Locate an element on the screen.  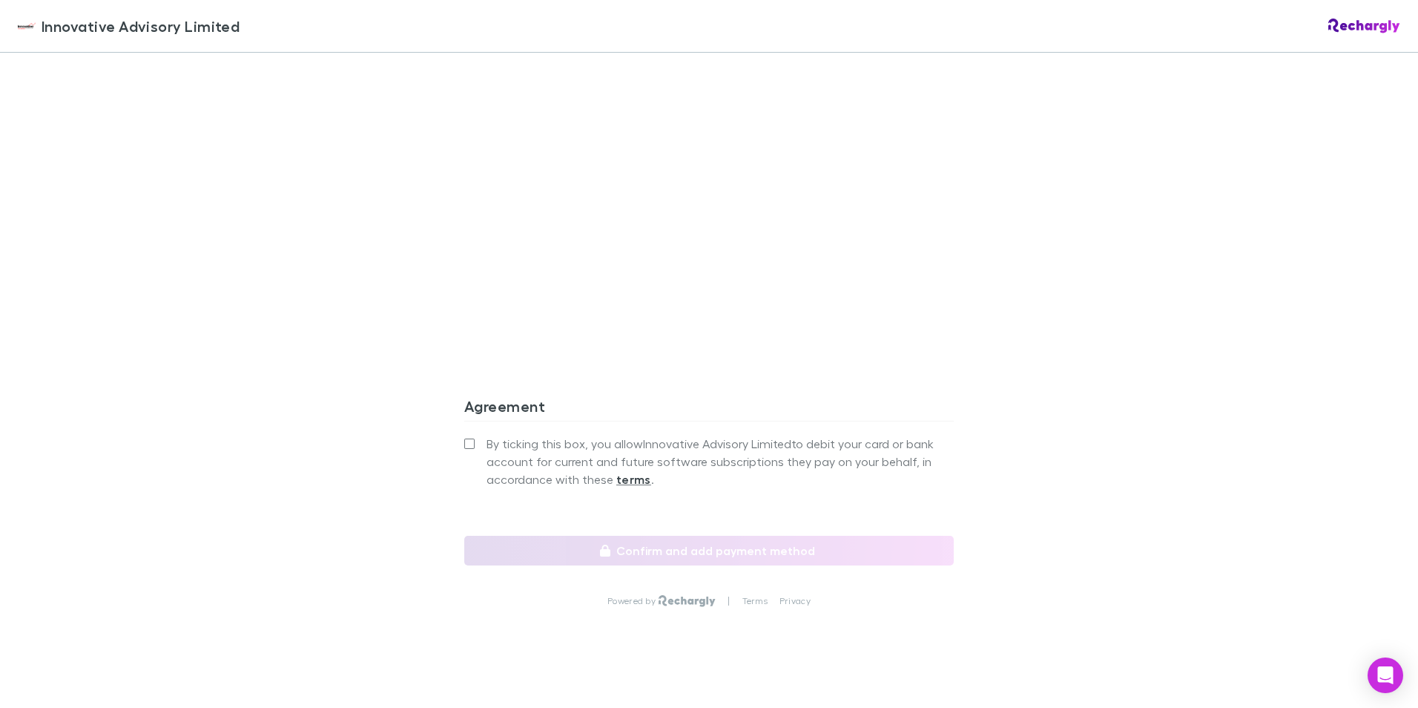
span: Innovative Advisory Limited is located at coordinates (140, 26).